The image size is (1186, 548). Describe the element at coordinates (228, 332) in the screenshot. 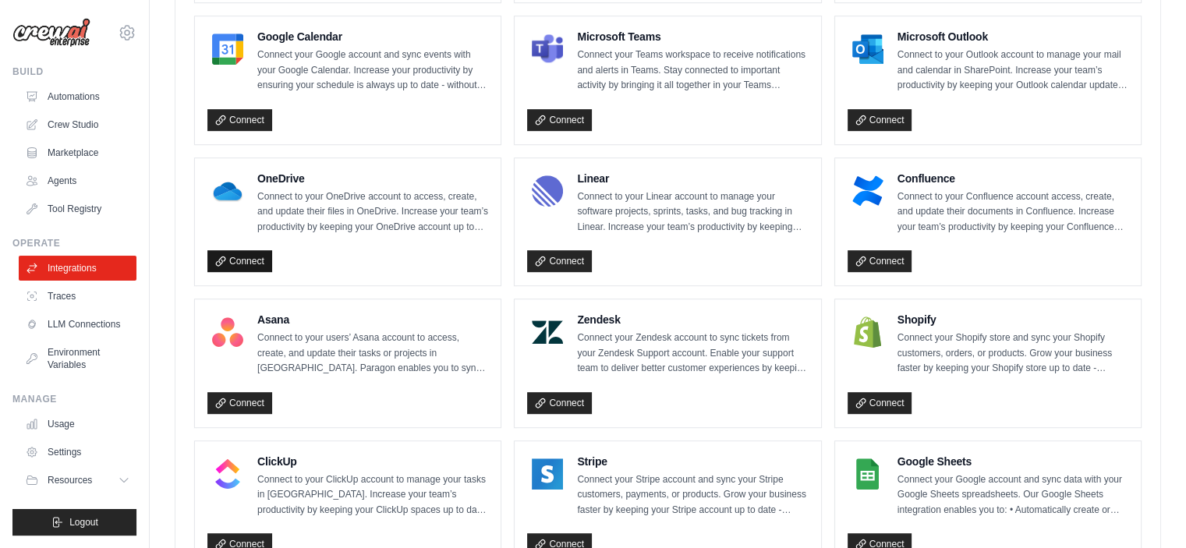

I see `img: Asana Logo` at that location.